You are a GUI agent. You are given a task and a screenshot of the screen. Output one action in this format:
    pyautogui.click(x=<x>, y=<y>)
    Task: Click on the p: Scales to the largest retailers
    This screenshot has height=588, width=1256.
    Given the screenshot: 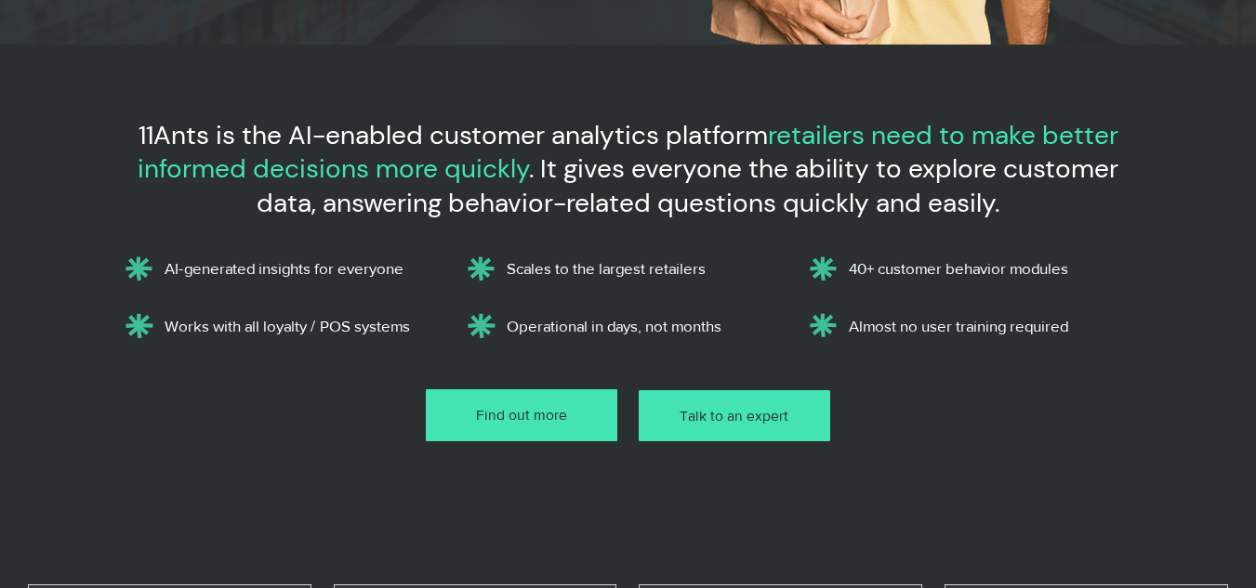 What is the action you would take?
    pyautogui.click(x=649, y=269)
    